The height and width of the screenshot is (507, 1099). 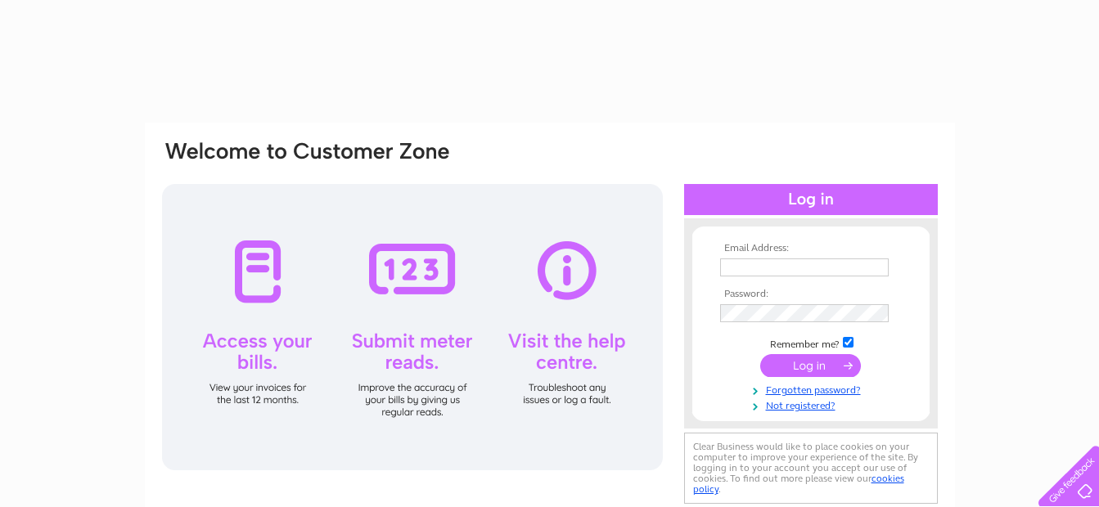 I want to click on a: Forgotten password?, so click(x=813, y=389).